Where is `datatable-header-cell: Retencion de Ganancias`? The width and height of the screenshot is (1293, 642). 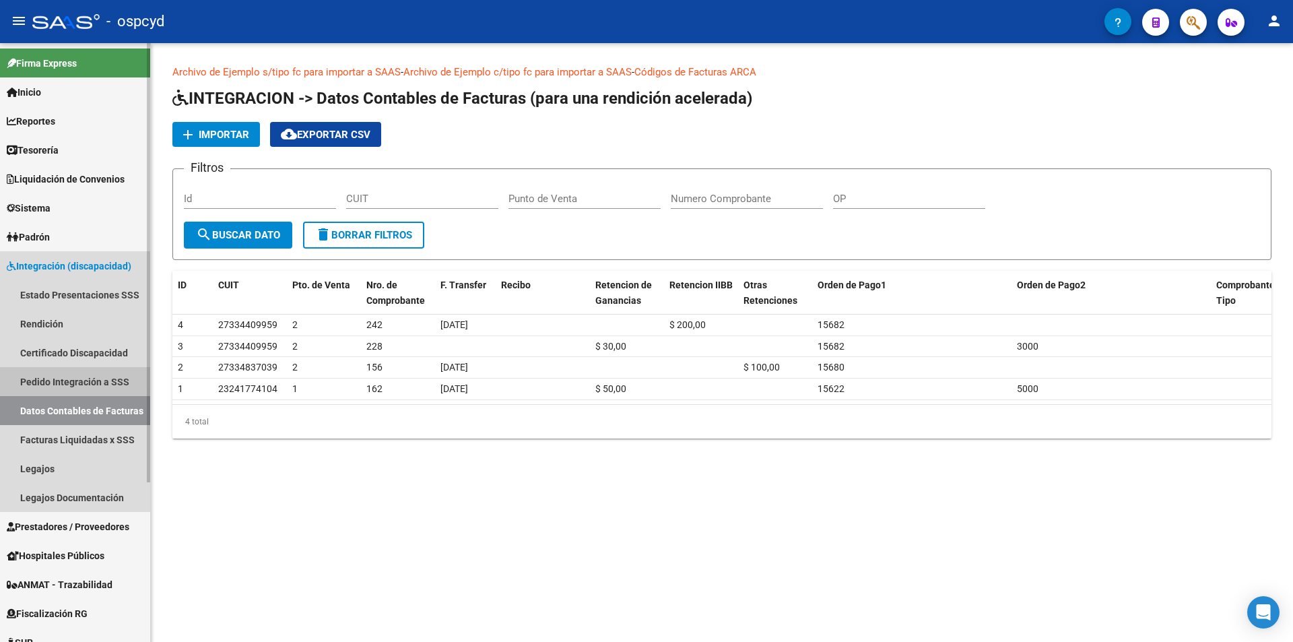
datatable-header-cell: Retencion de Ganancias is located at coordinates (627, 293).